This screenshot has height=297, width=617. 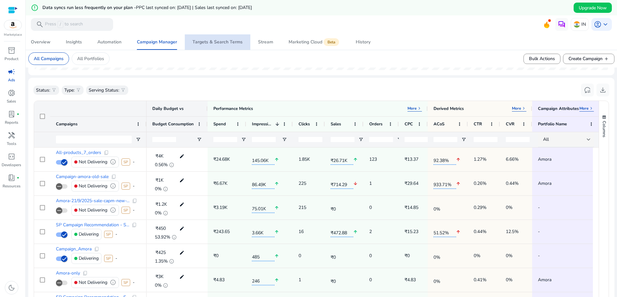 What do you see at coordinates (363, 42) in the screenshot?
I see `div: History` at bounding box center [363, 42].